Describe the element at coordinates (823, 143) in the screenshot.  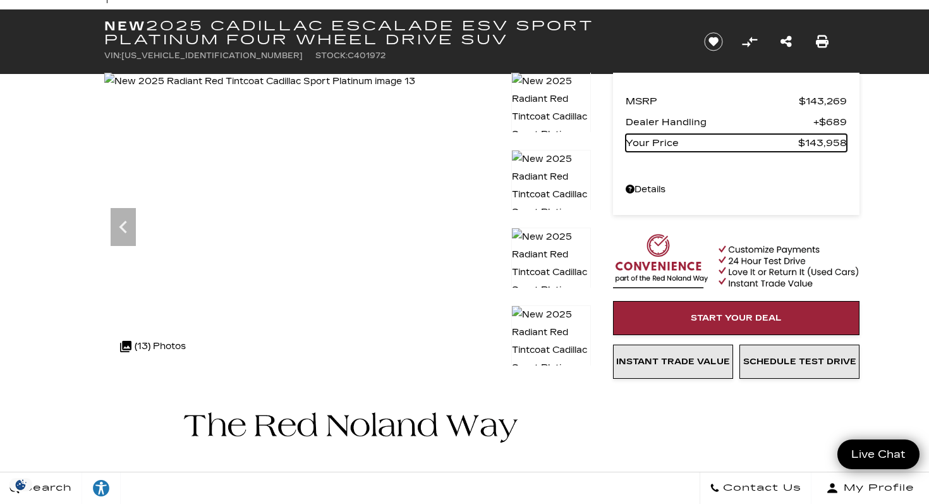
I see `span: $143,958` at that location.